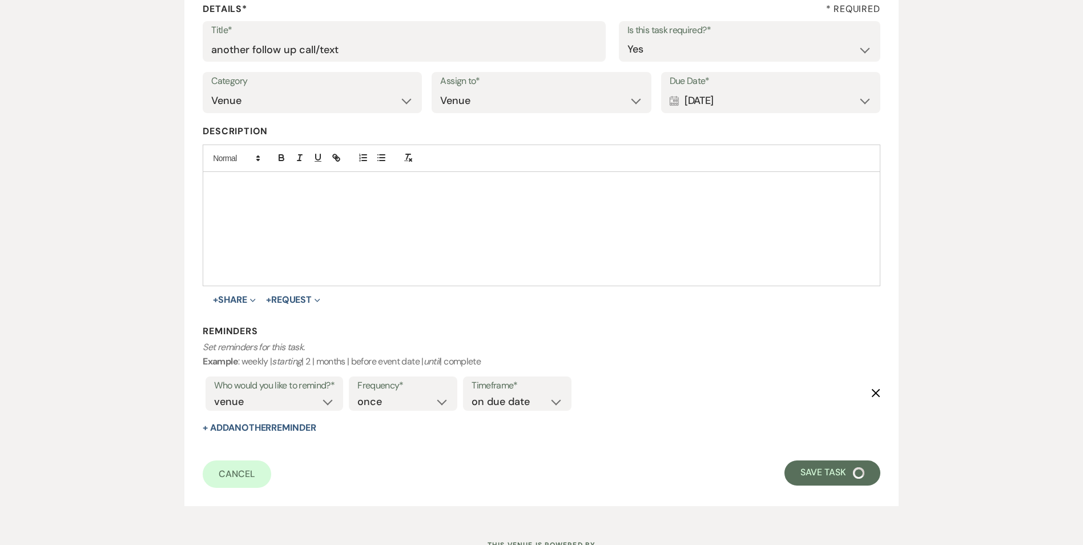 The width and height of the screenshot is (1083, 545). I want to click on label: Title*, so click(404, 30).